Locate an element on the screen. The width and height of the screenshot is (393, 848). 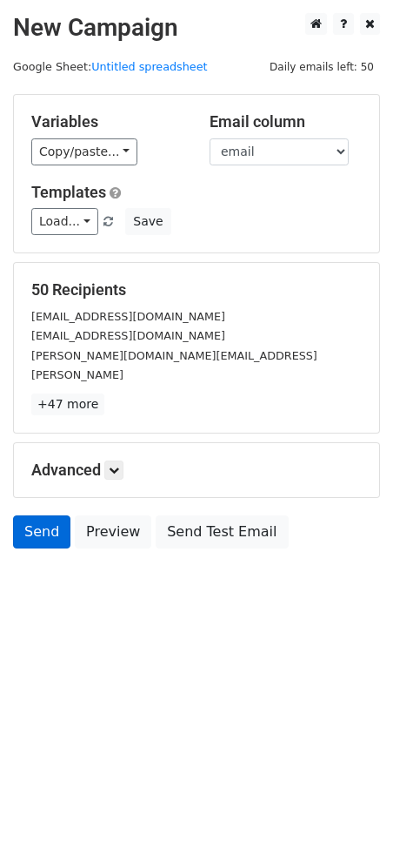
a: Templates is located at coordinates (69, 192).